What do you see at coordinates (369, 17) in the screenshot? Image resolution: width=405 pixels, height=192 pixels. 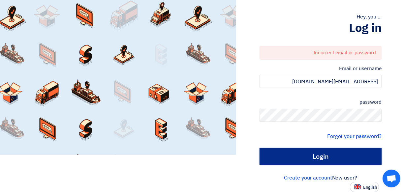 I see `font: Hey, you ...` at bounding box center [369, 17].